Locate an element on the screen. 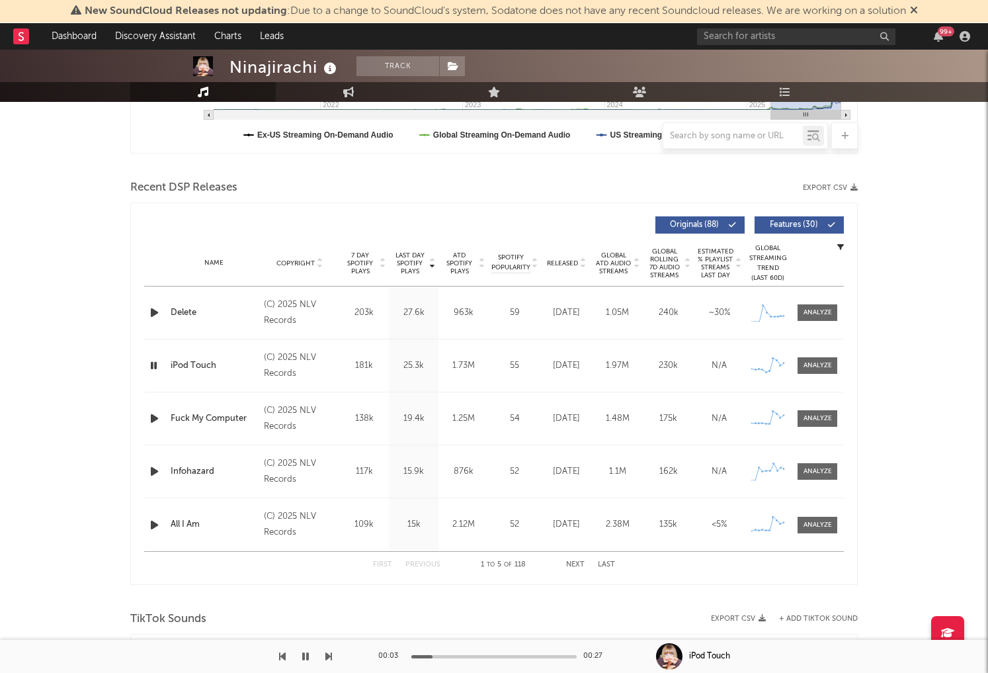  div: 15k is located at coordinates (413, 525).